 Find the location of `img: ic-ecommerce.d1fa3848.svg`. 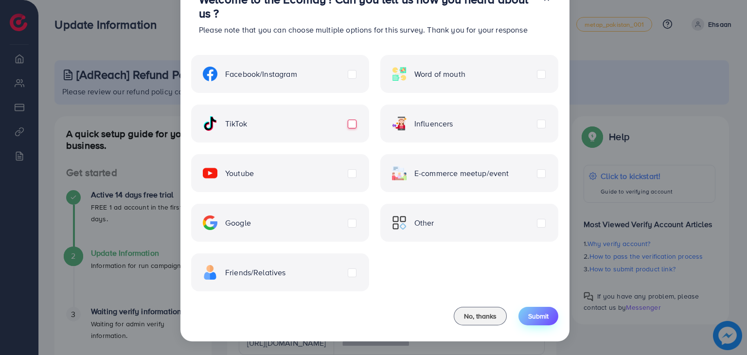

img: ic-ecommerce.d1fa3848.svg is located at coordinates (399, 173).